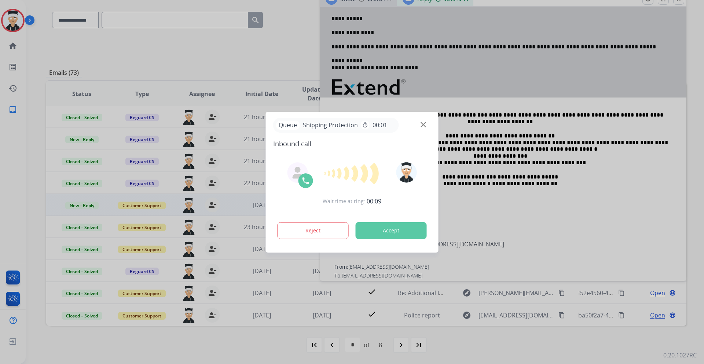  I want to click on p: 0.20.1027RC, so click(679, 355).